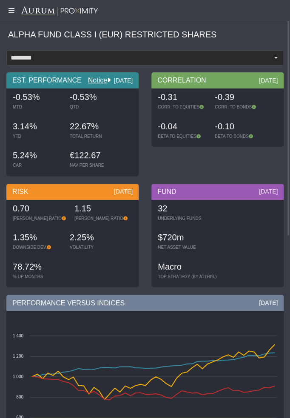 The image size is (290, 418). Describe the element at coordinates (37, 107) in the screenshot. I see `div: MTD` at that location.